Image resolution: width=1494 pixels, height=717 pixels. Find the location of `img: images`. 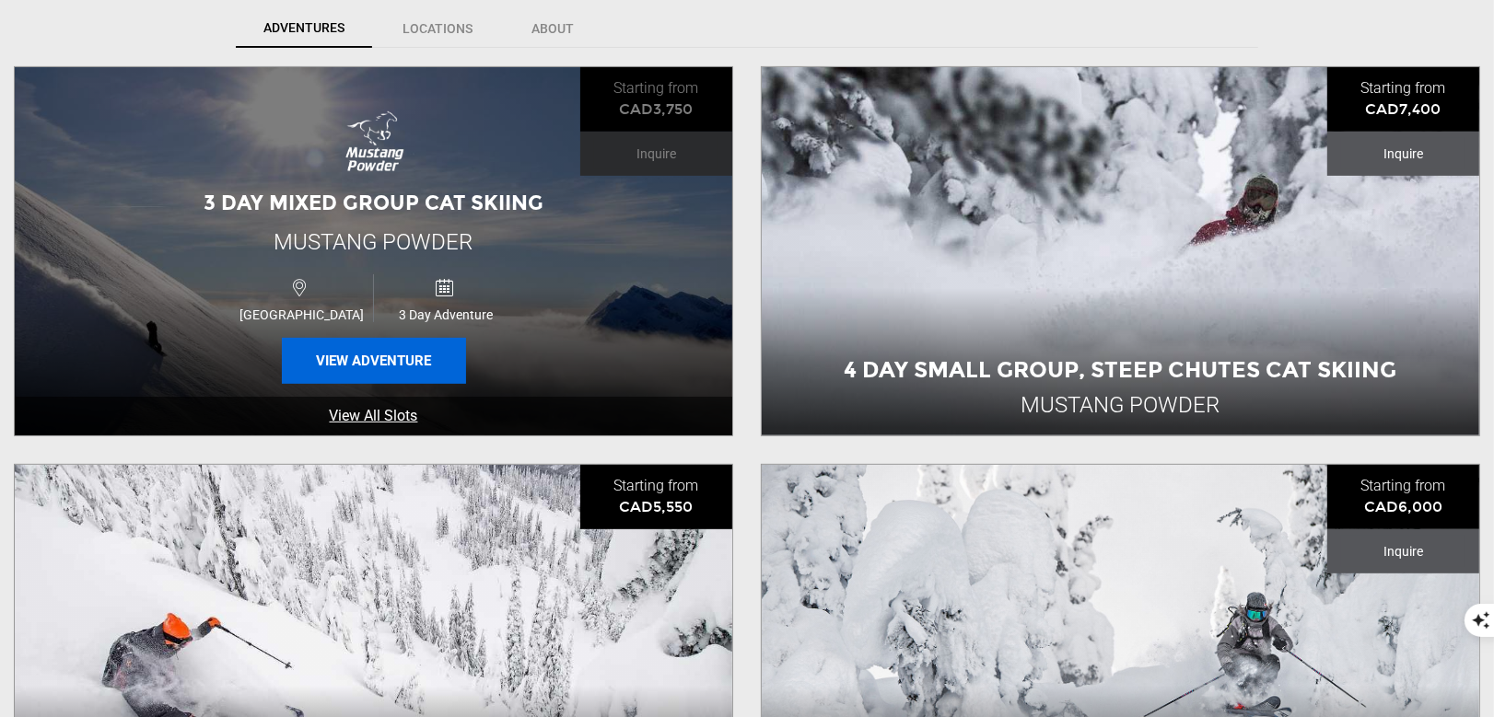

img: images is located at coordinates (373, 143).